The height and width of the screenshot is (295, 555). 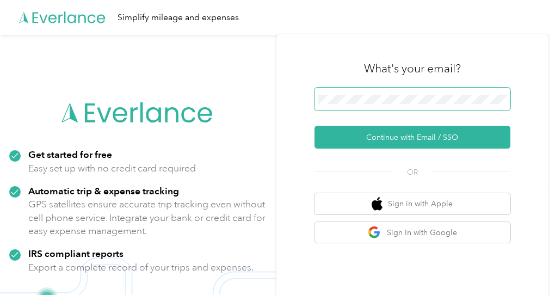 What do you see at coordinates (147, 218) in the screenshot?
I see `p: GPS satellites ensure accurate trip tracking even without cell phone service. Integrate your bank...` at bounding box center [147, 218].